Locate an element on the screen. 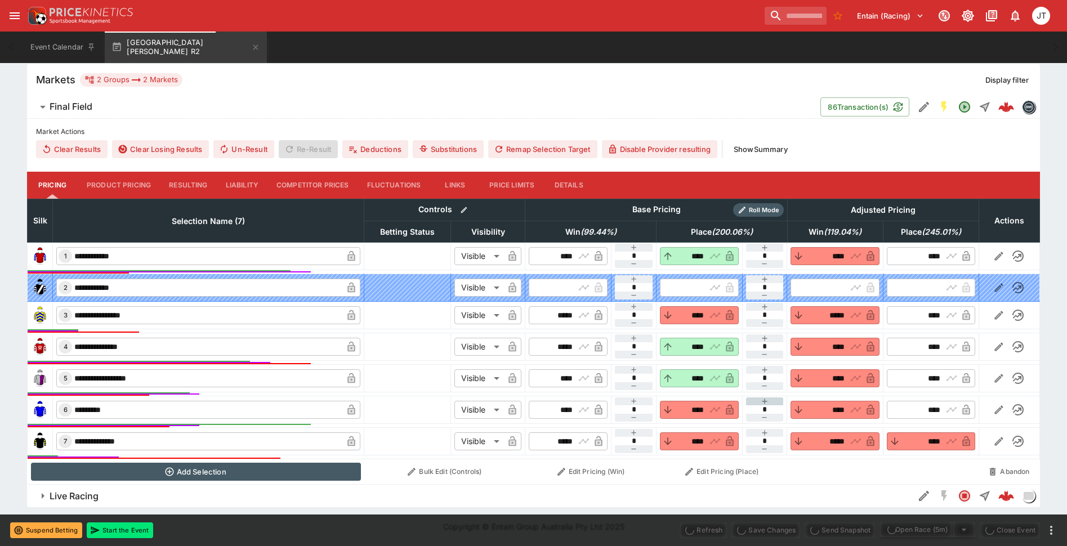  span: Roll Mode is located at coordinates (764, 210).